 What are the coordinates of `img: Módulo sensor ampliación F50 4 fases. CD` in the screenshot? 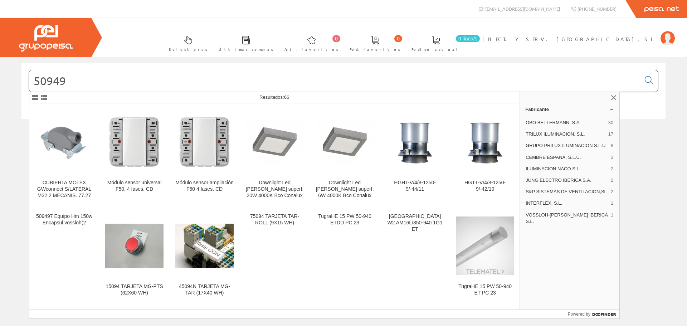 It's located at (204, 141).